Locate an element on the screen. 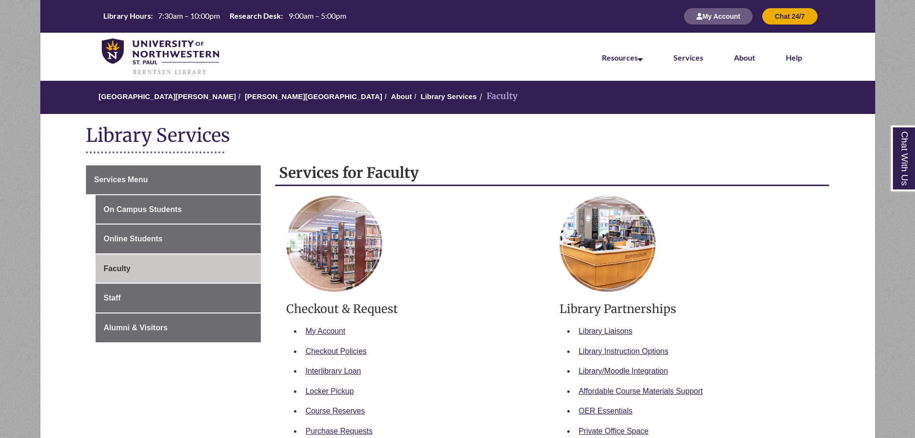 The height and width of the screenshot is (438, 915). span: 9:00am – 5:00pm is located at coordinates (318, 15).